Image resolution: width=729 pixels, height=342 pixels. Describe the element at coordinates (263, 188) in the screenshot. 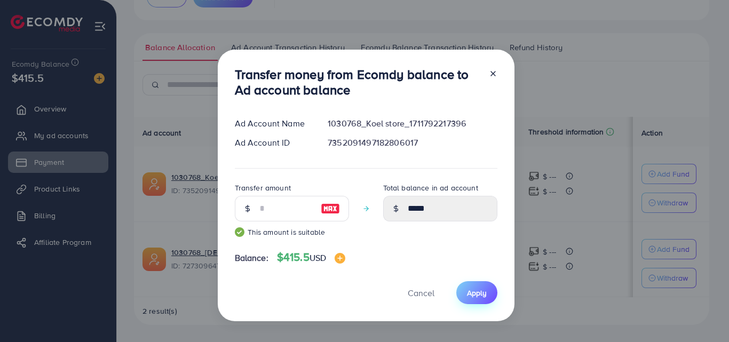

I see `label: Transfer amount` at that location.